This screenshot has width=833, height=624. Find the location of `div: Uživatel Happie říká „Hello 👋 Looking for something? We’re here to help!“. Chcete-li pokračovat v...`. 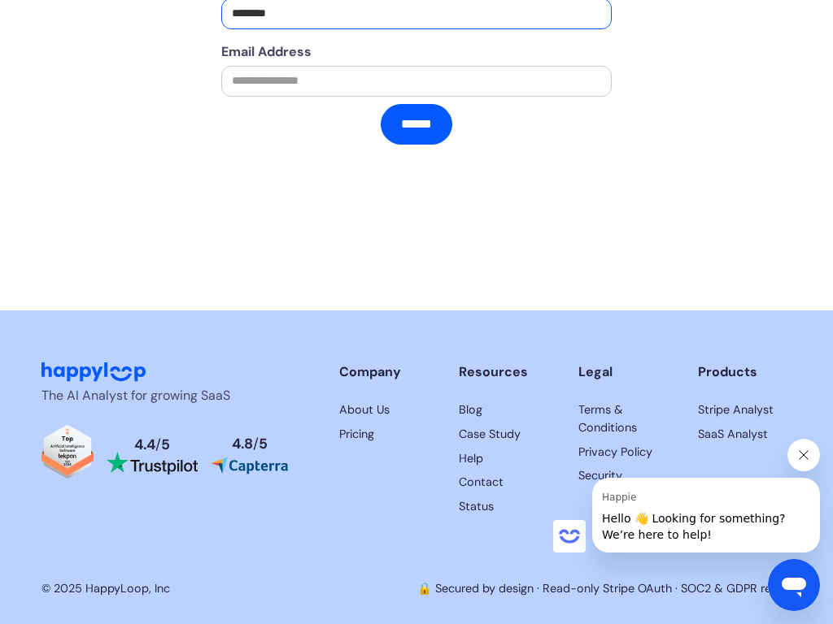

div: Uživatel Happie říká „Hello 👋 Looking for something? We’re here to help!“. Chcete-li pokračovat v... is located at coordinates (686, 496).